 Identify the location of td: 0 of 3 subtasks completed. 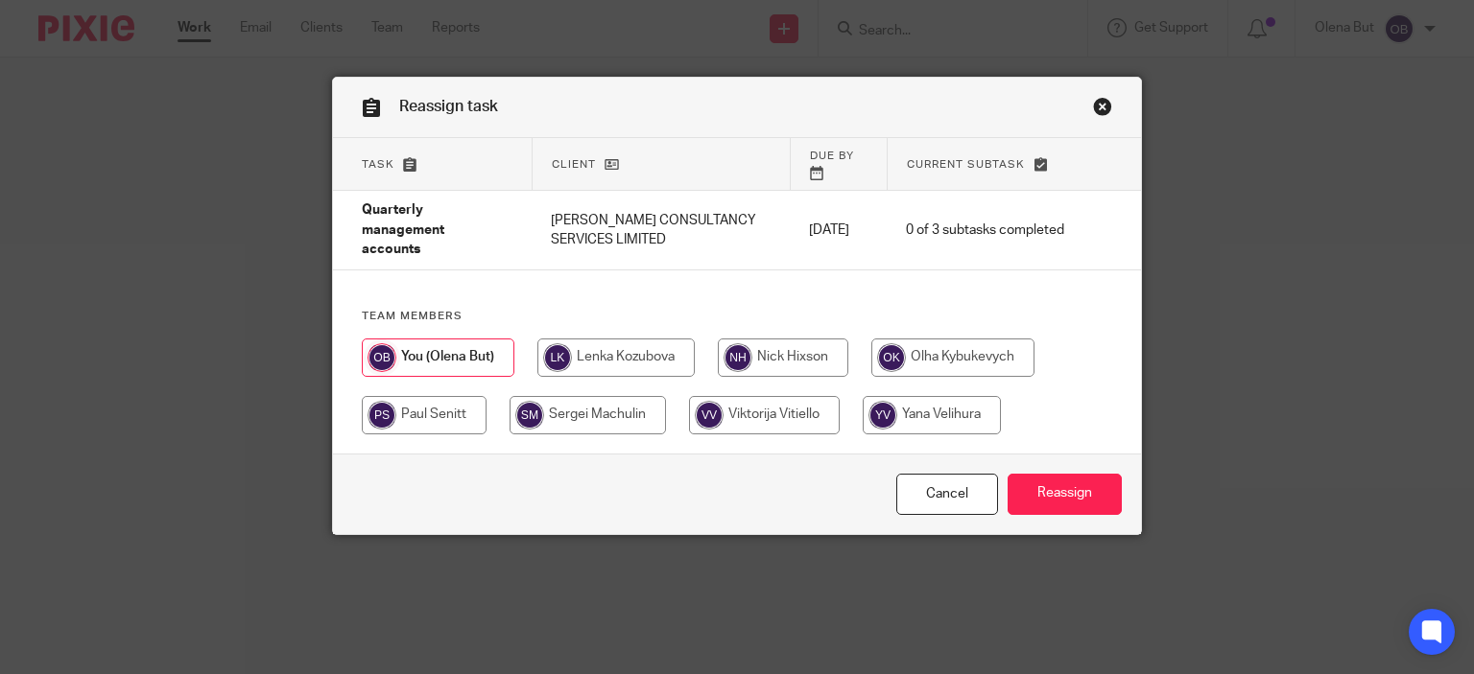
(984, 230).